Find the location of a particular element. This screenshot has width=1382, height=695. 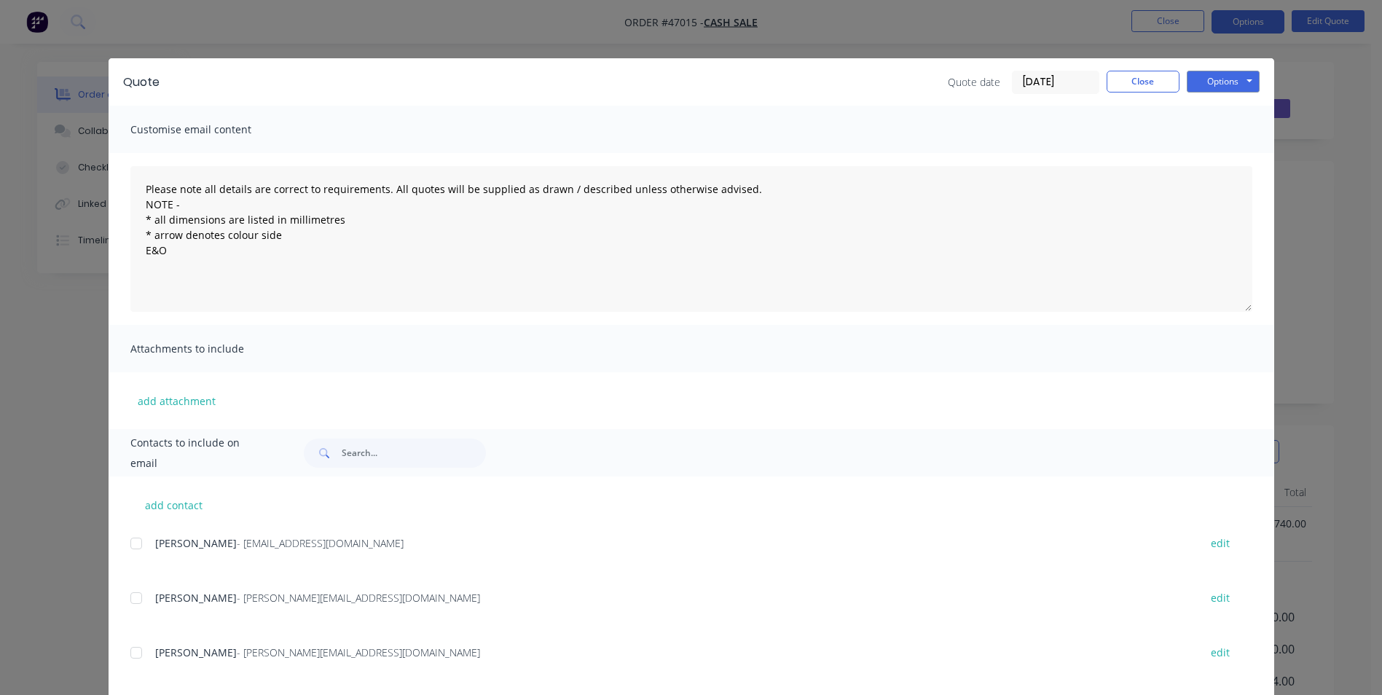

input: Search... is located at coordinates (414, 453).